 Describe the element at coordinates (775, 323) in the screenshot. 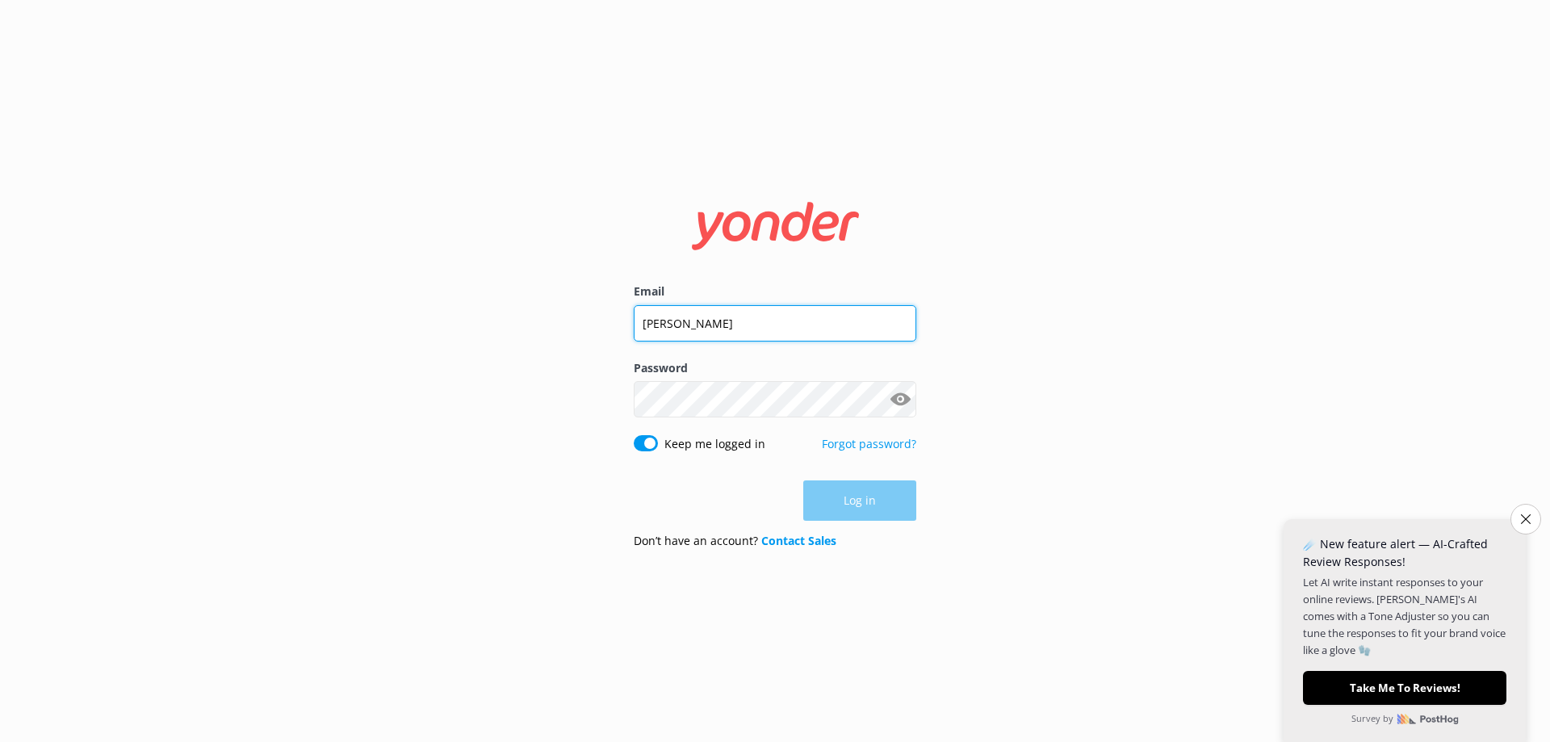

I see `input: user@emailaddress.com` at that location.